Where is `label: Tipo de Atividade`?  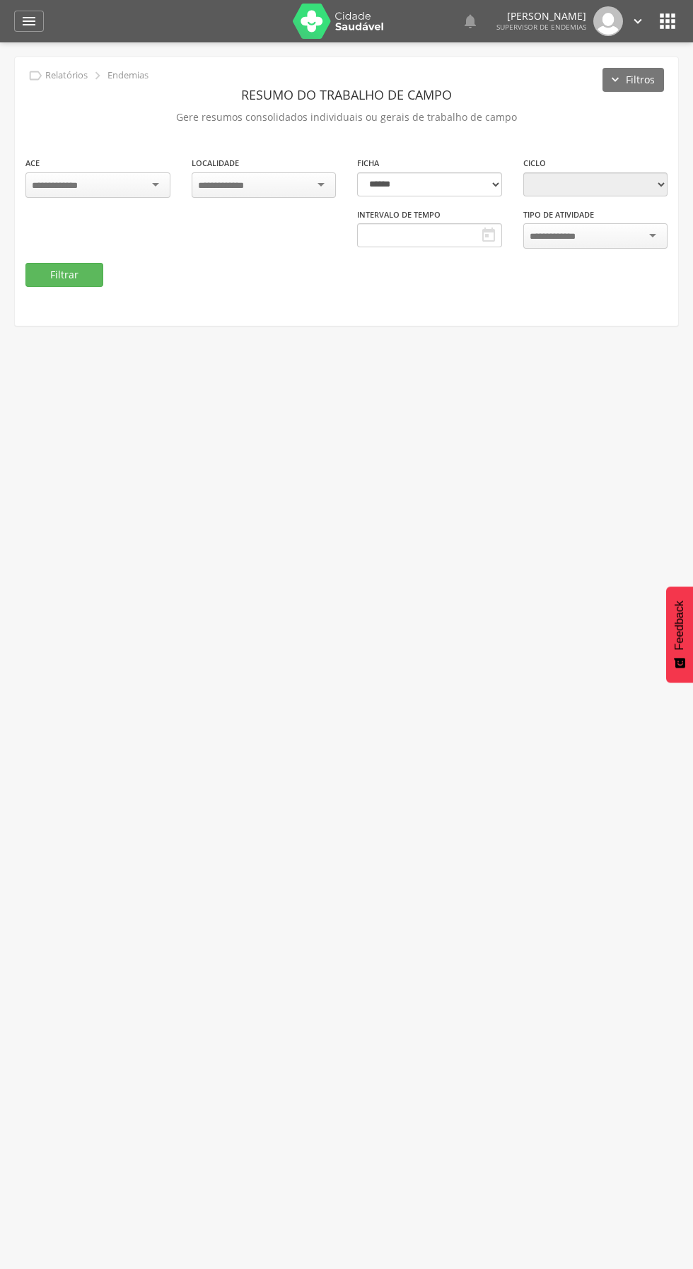 label: Tipo de Atividade is located at coordinates (558, 215).